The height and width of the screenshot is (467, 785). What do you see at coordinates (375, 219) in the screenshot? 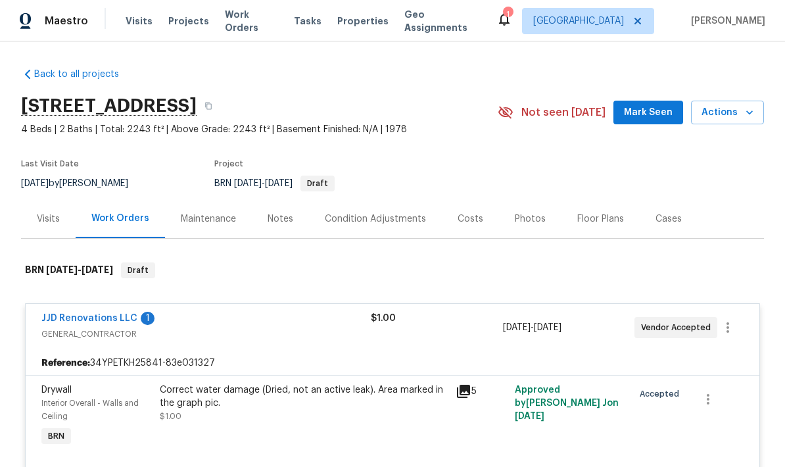
I see `div: Condition Adjustments` at bounding box center [375, 219].